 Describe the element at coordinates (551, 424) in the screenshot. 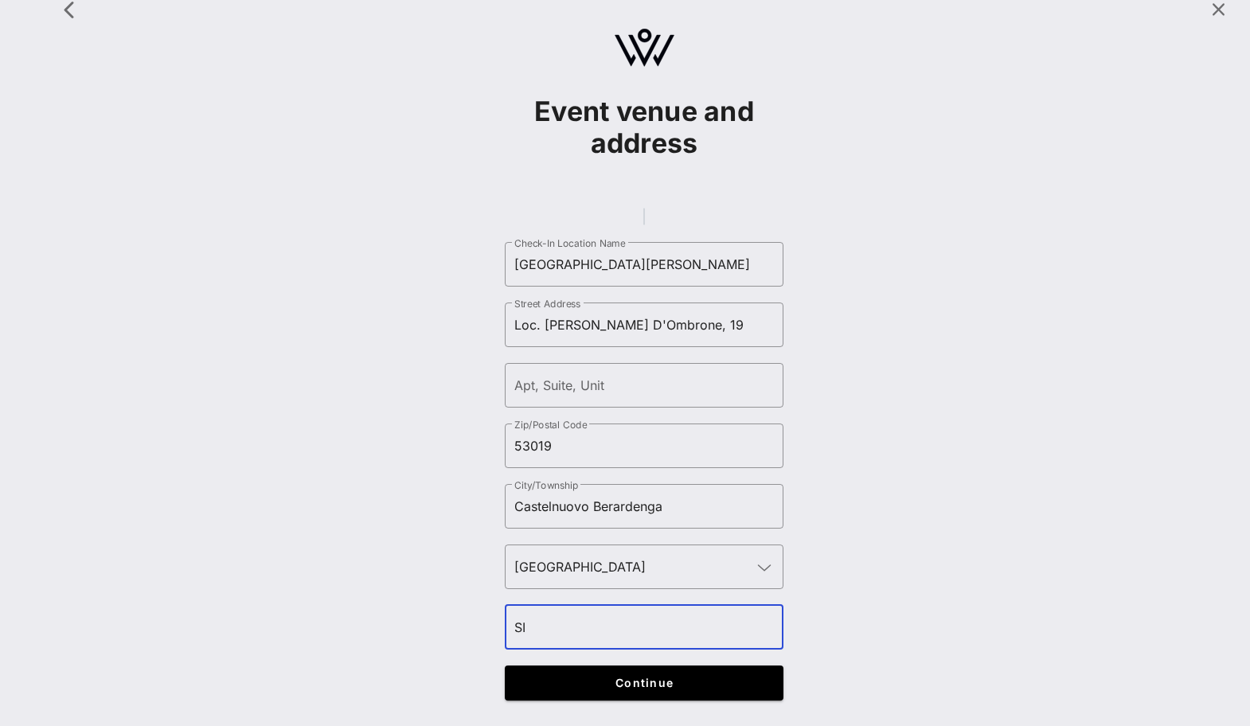

I see `label: Zip/Postal Code` at that location.